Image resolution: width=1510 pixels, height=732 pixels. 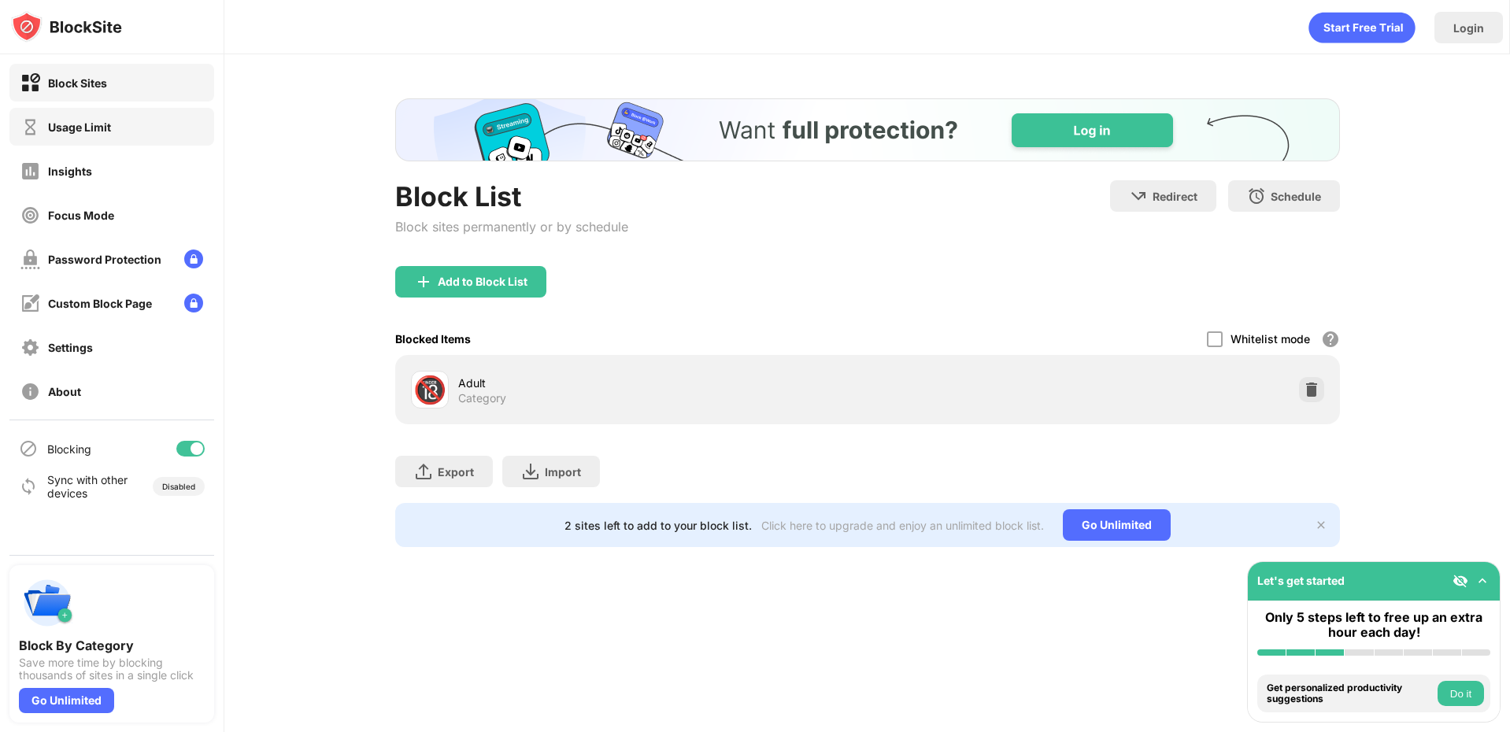 I want to click on img: blocking-icon.svg, so click(x=28, y=449).